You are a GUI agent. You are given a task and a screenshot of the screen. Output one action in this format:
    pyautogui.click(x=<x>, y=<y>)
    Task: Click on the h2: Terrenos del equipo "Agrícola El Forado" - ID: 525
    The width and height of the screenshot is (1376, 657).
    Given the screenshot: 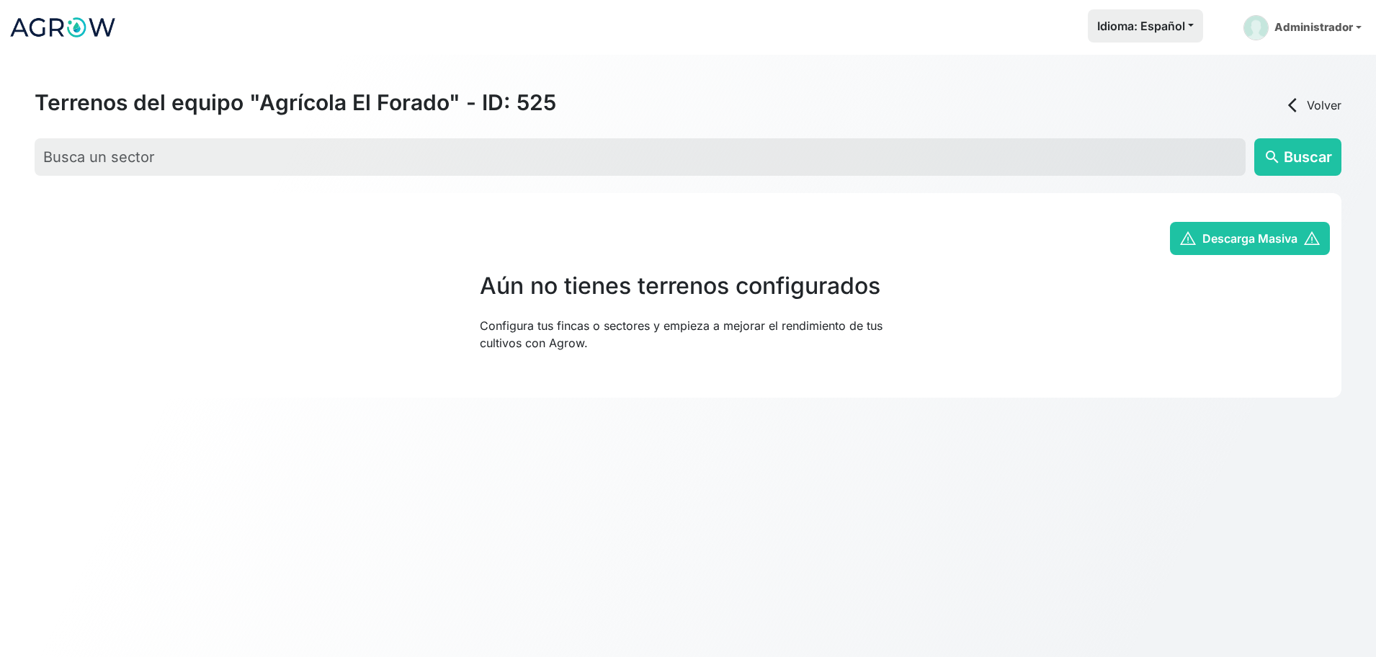 What is the action you would take?
    pyautogui.click(x=295, y=102)
    